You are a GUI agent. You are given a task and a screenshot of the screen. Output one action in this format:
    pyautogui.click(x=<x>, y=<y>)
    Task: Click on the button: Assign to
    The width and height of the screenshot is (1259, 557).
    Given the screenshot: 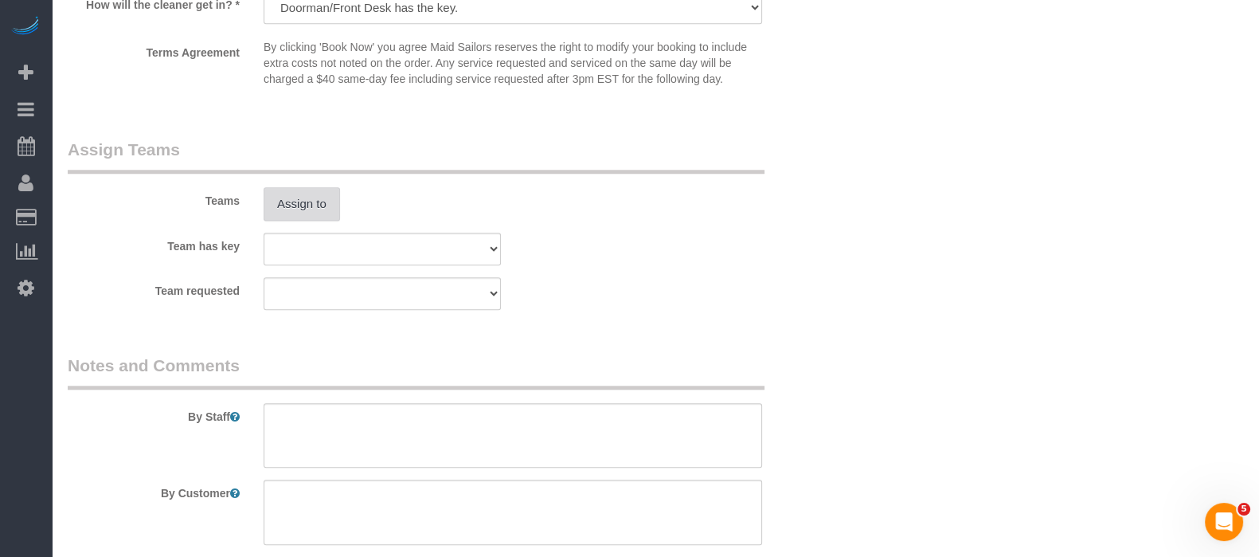 What is the action you would take?
    pyautogui.click(x=302, y=204)
    